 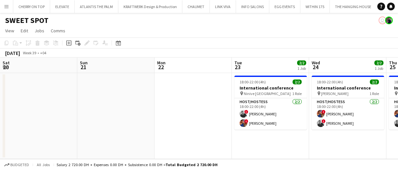 What do you see at coordinates (43, 165) in the screenshot?
I see `span: All jobs` at bounding box center [43, 165].